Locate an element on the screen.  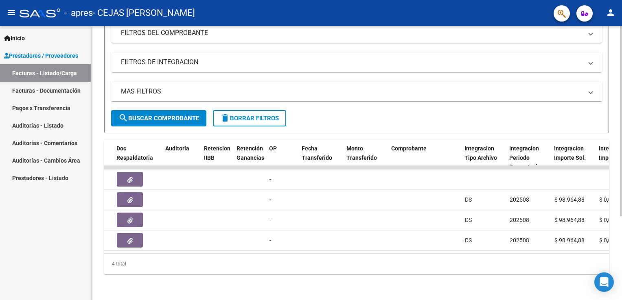
span: Retención Ganancias is located at coordinates (250, 153).